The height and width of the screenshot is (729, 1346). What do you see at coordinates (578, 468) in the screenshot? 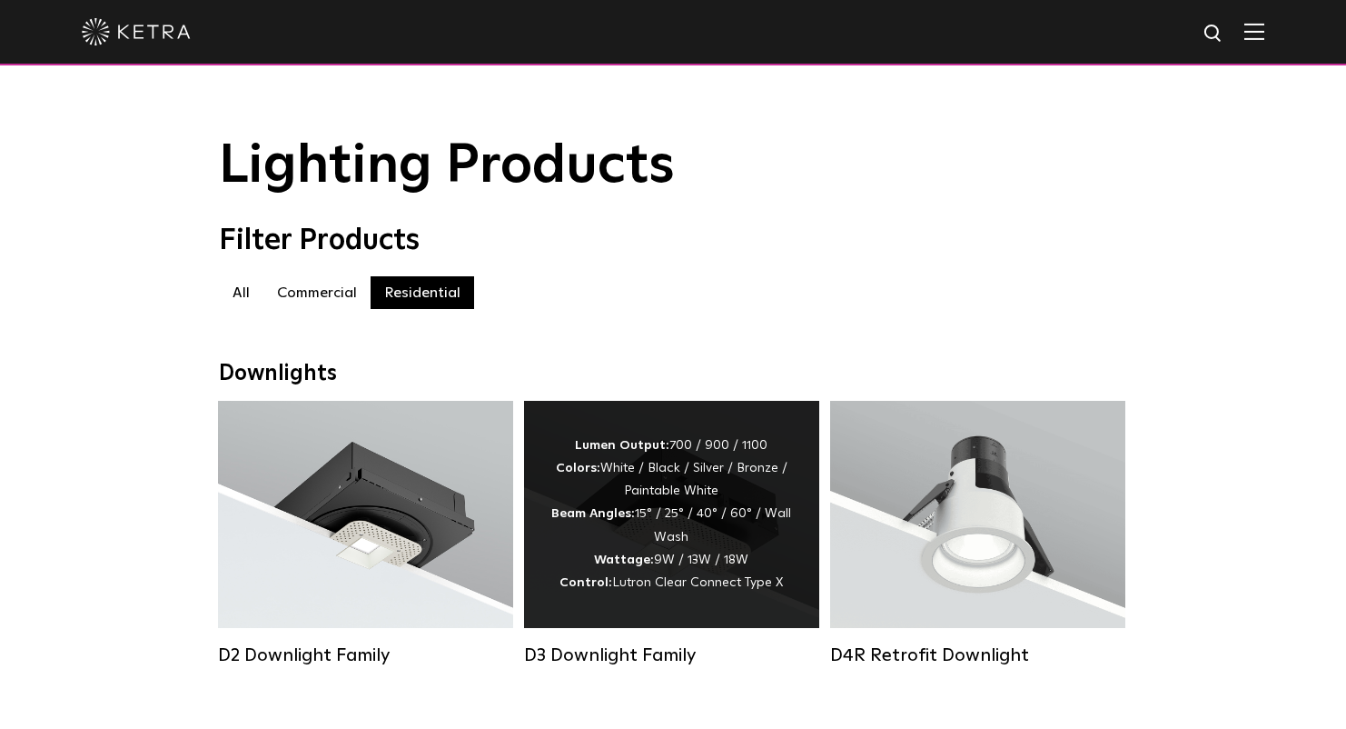
I see `strong: Colors:` at bounding box center [578, 468].